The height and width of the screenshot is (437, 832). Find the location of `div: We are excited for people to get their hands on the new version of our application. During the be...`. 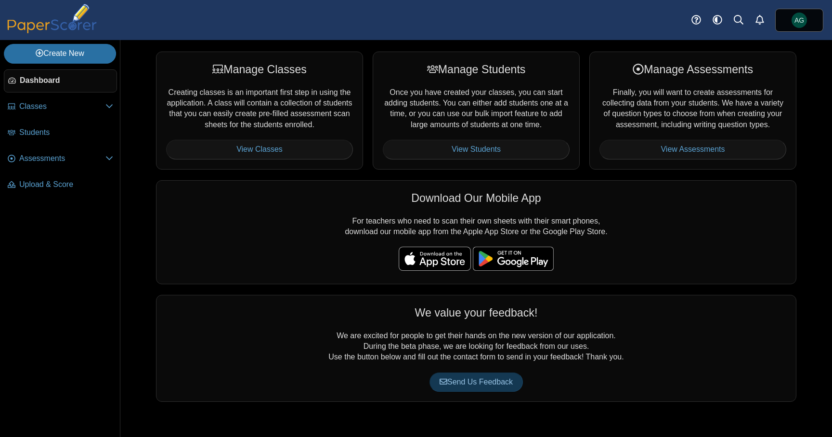

div: We are excited for people to get their hands on the new version of our application. During the be... is located at coordinates (476, 348).